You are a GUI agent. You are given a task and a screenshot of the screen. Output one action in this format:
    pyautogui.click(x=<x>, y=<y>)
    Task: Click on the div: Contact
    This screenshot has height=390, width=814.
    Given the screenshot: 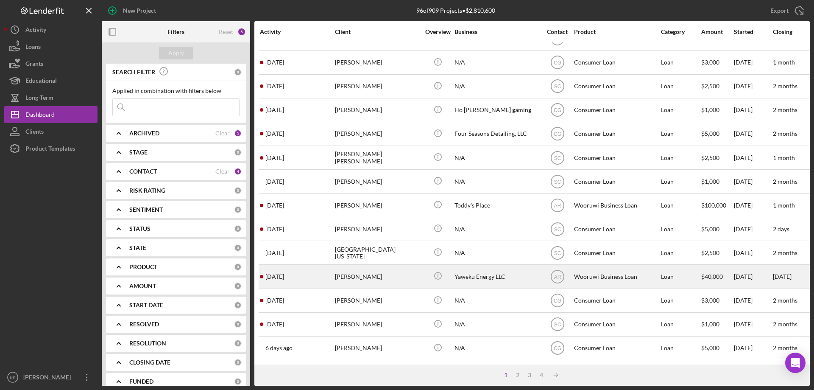 What is the action you would take?
    pyautogui.click(x=557, y=32)
    